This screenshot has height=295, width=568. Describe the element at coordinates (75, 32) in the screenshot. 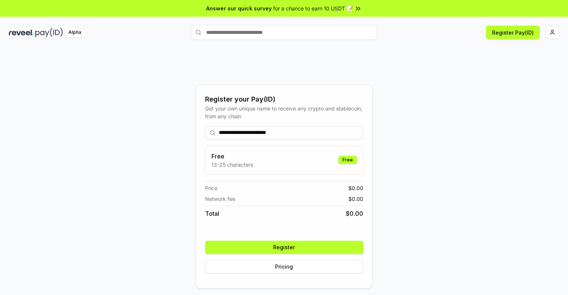

I see `div: Alpha` at that location.